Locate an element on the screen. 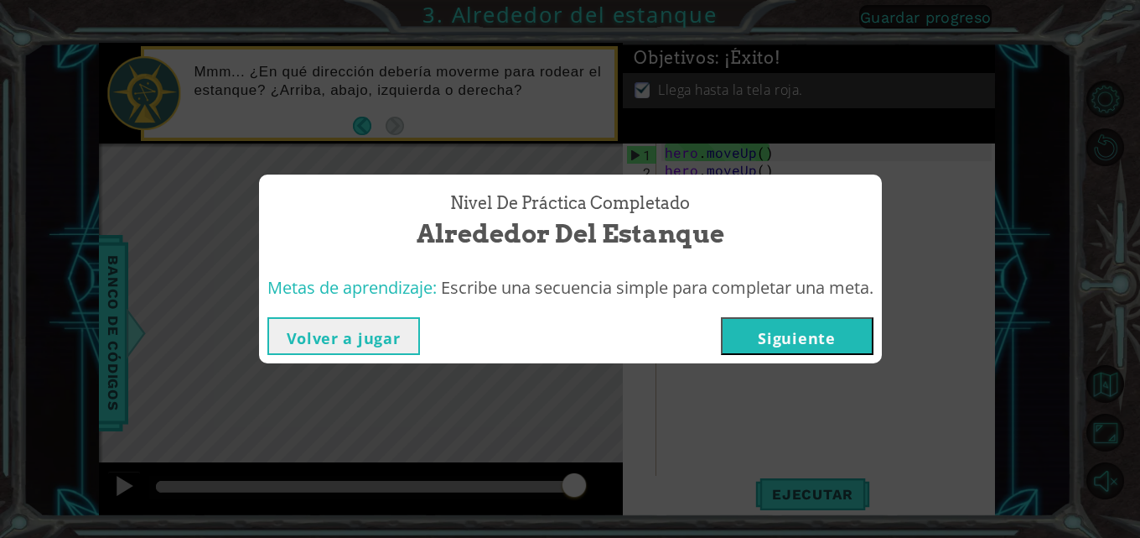 This screenshot has height=538, width=1140. span: Alrededor del estanque is located at coordinates (570, 233).